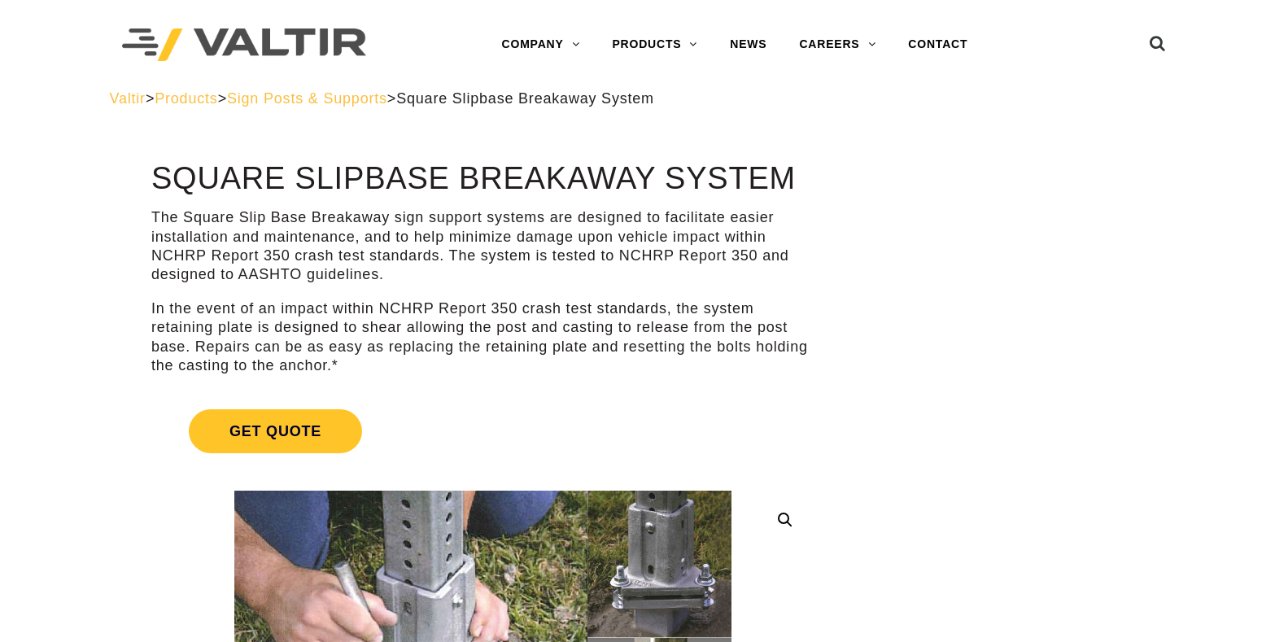 The width and height of the screenshot is (1288, 642). What do you see at coordinates (483, 338) in the screenshot?
I see `p: In the event of an impact within NCHRP Report 350 crash test standards, the system retaining plat...` at bounding box center [483, 338].